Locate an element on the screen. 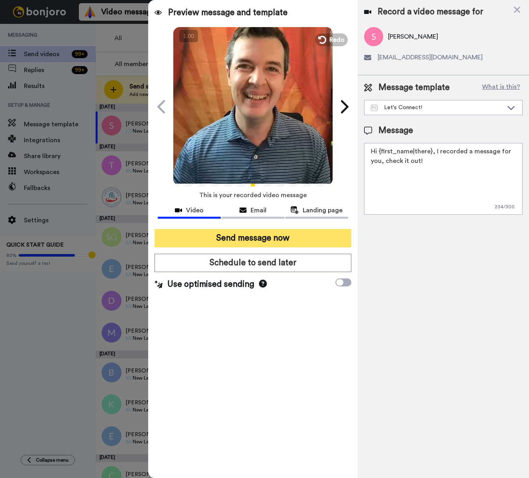  button: What is this? is located at coordinates (501, 88).